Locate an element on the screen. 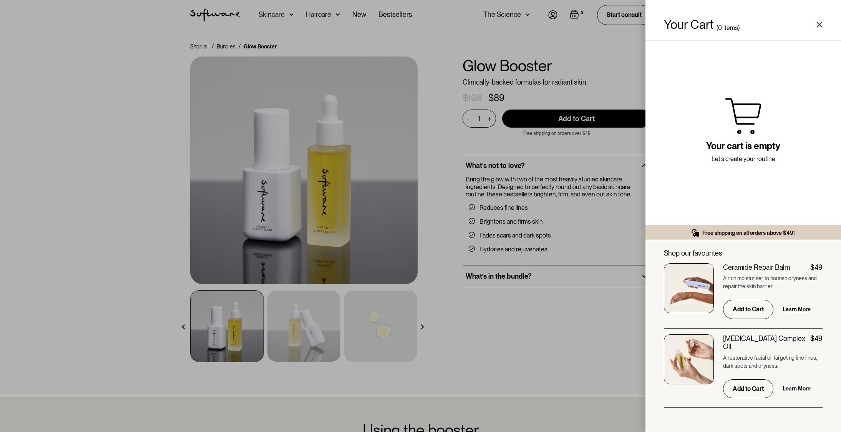 Image resolution: width=841 pixels, height=432 pixels. img: Retinol Complex Oil is located at coordinates (689, 359).